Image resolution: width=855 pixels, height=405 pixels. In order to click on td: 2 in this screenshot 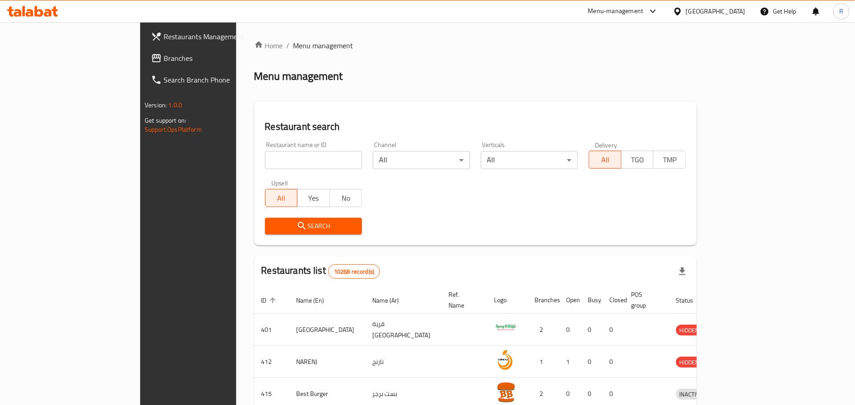, I will do `click(544, 330)`.